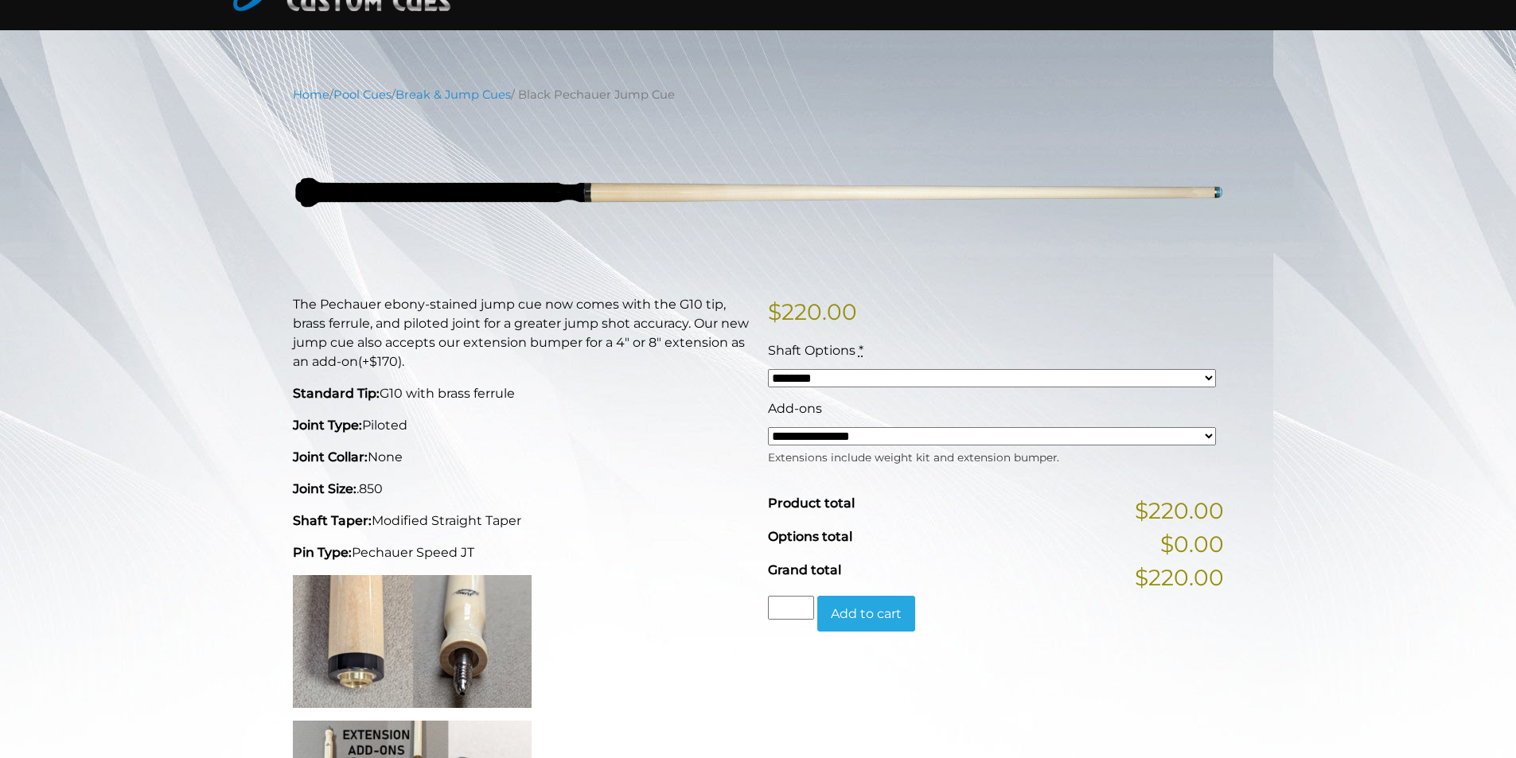 Image resolution: width=1516 pixels, height=758 pixels. What do you see at coordinates (861, 350) in the screenshot?
I see `abbr: required` at bounding box center [861, 350].